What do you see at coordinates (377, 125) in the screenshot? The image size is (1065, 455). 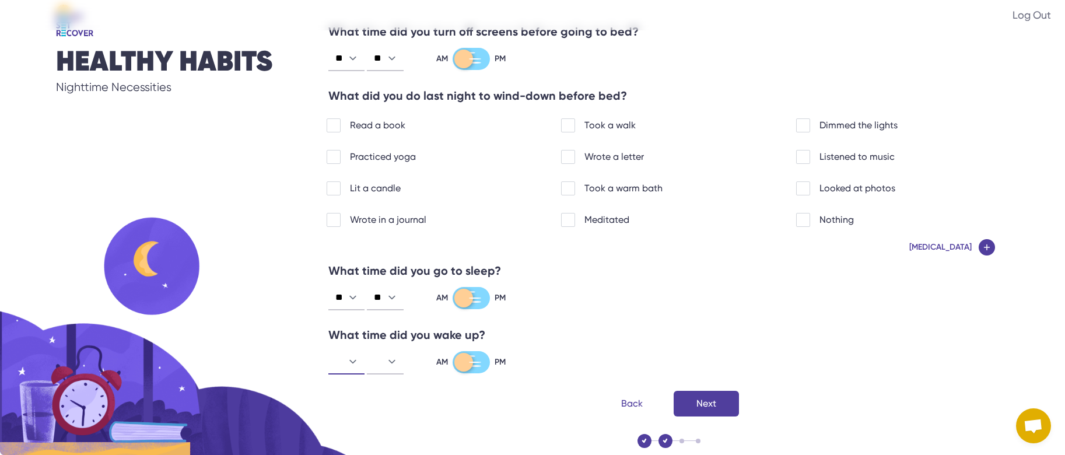 I see `div: Read a book` at bounding box center [377, 125].